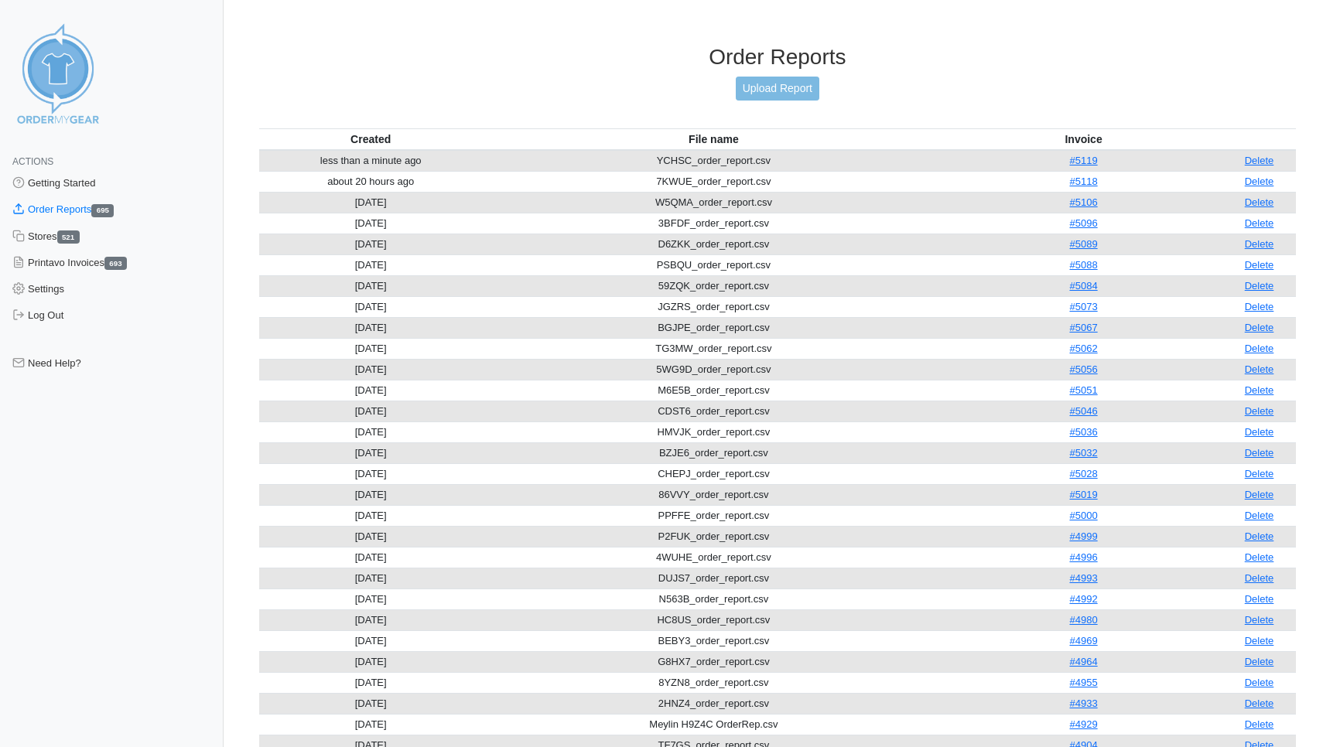 Image resolution: width=1340 pixels, height=747 pixels. What do you see at coordinates (1083, 432) in the screenshot?
I see `a: #5036` at bounding box center [1083, 432].